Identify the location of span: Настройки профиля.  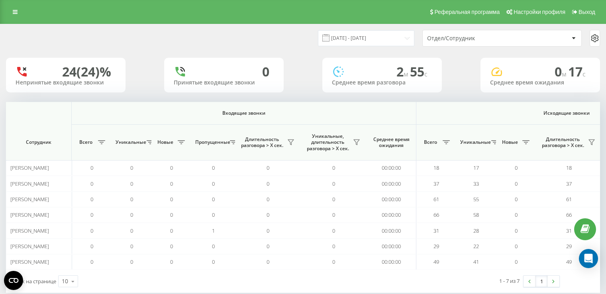
(539, 12).